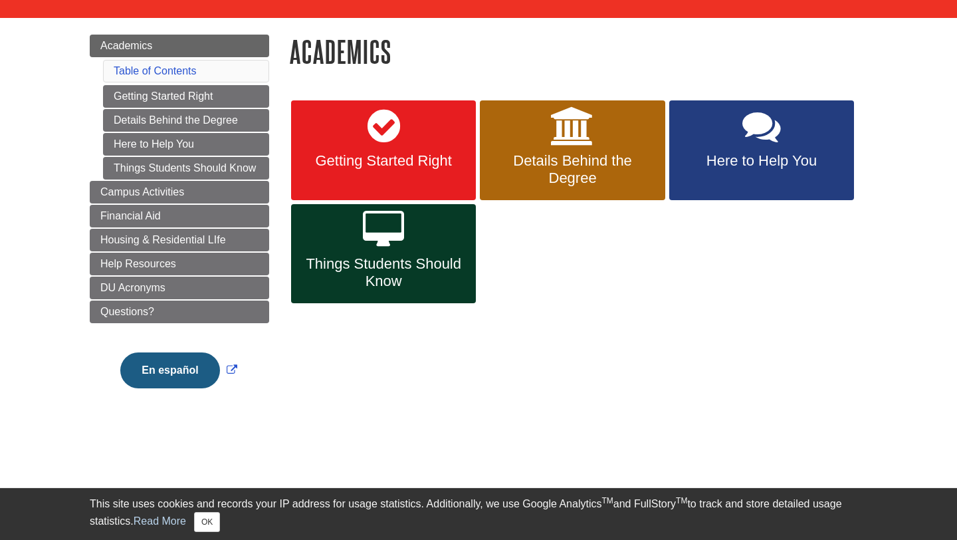  I want to click on a: DU Acronyms, so click(179, 288).